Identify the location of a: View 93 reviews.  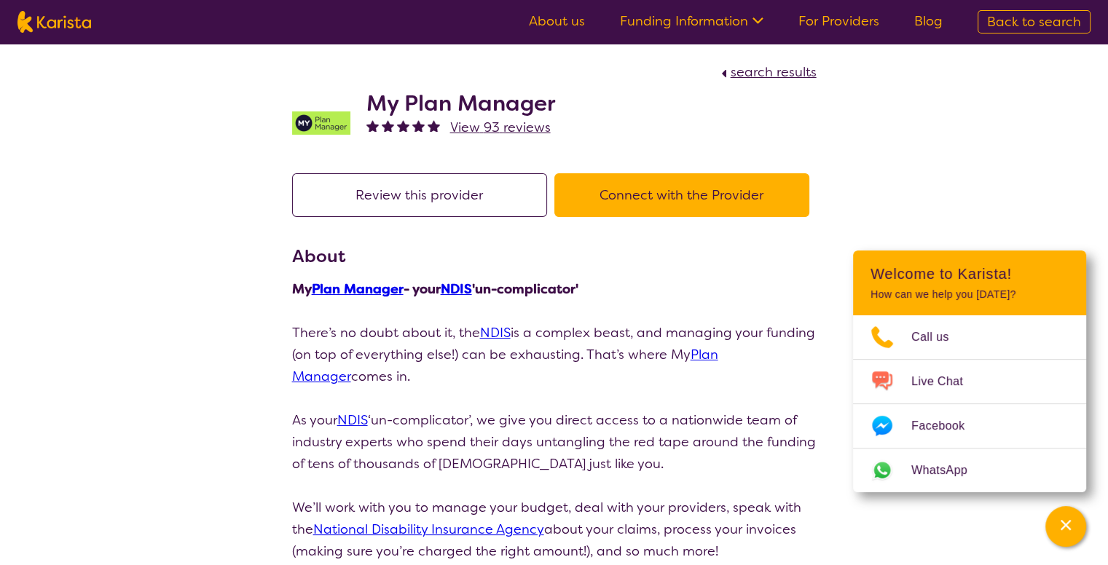
(500, 127).